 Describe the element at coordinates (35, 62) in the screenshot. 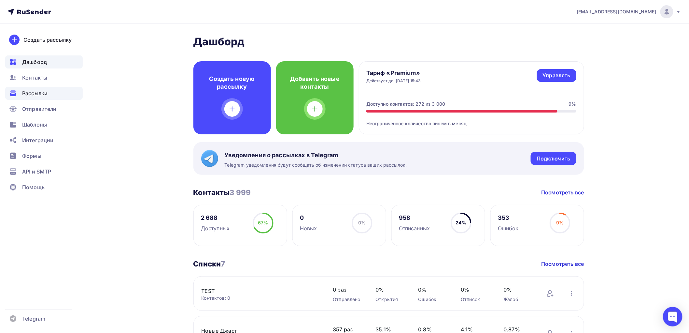

I see `span: Дашборд` at that location.